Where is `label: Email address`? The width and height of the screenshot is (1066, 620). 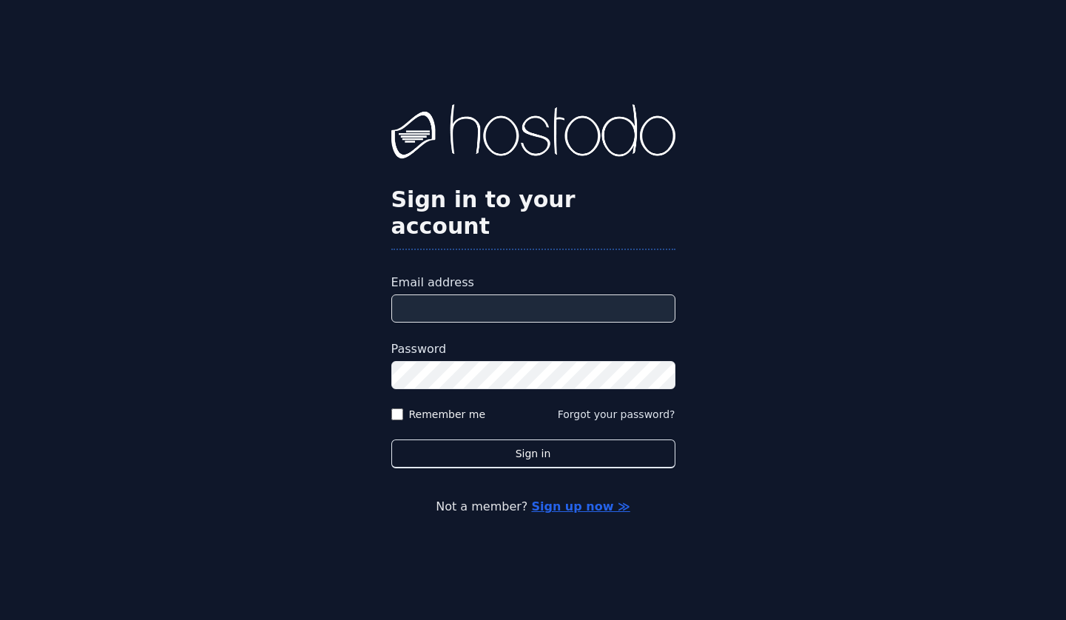
label: Email address is located at coordinates (534, 283).